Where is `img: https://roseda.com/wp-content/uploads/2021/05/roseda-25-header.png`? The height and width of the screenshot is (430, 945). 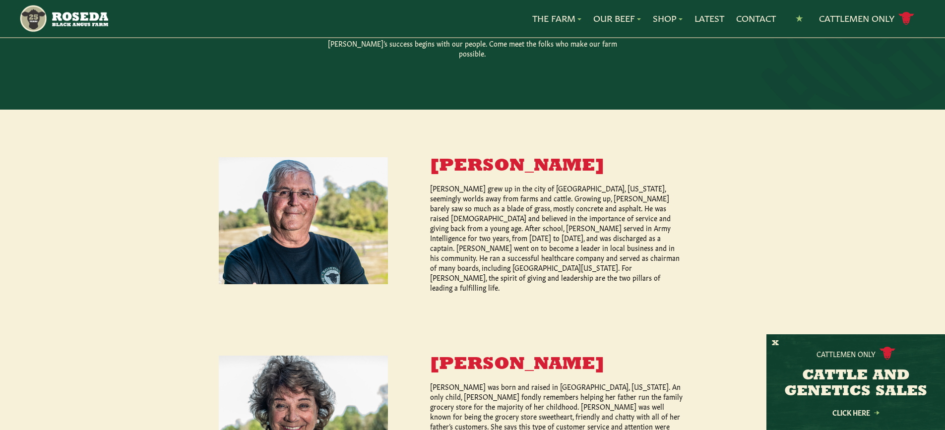
img: https://roseda.com/wp-content/uploads/2021/05/roseda-25-header.png is located at coordinates (63, 18).